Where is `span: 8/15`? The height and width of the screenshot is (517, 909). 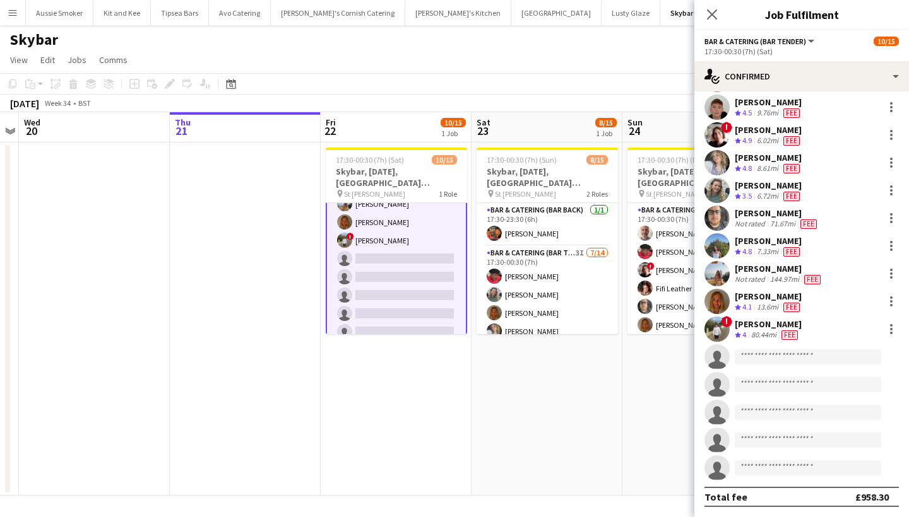
span: 8/15 is located at coordinates (606, 122).